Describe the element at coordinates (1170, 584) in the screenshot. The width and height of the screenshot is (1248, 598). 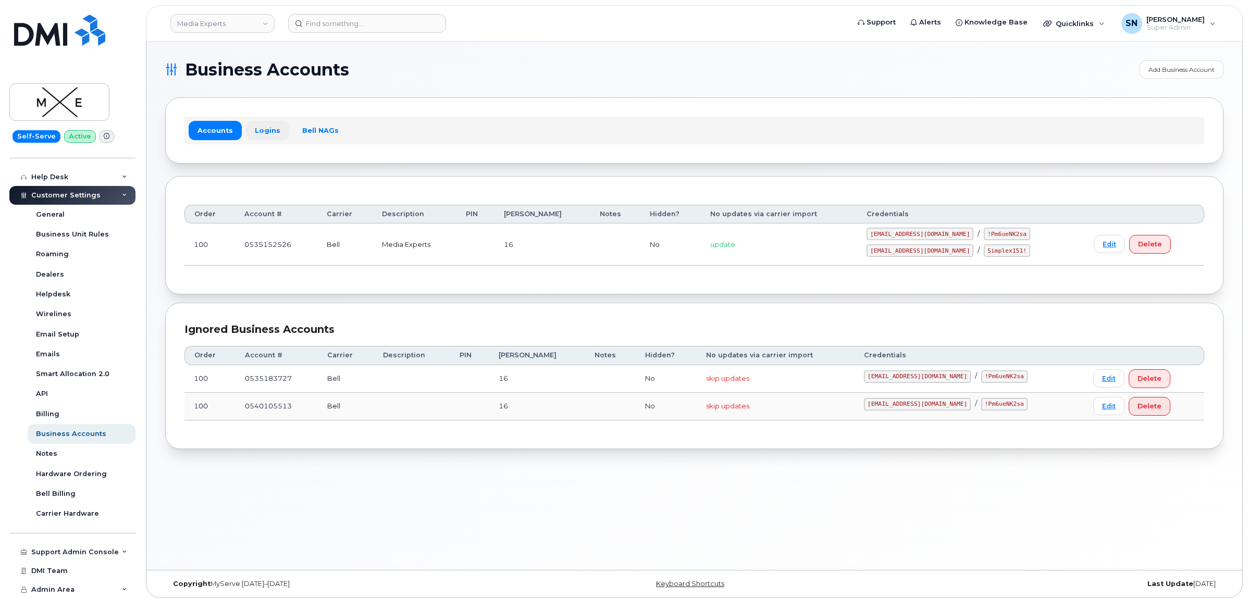
I see `strong: Last Update` at that location.